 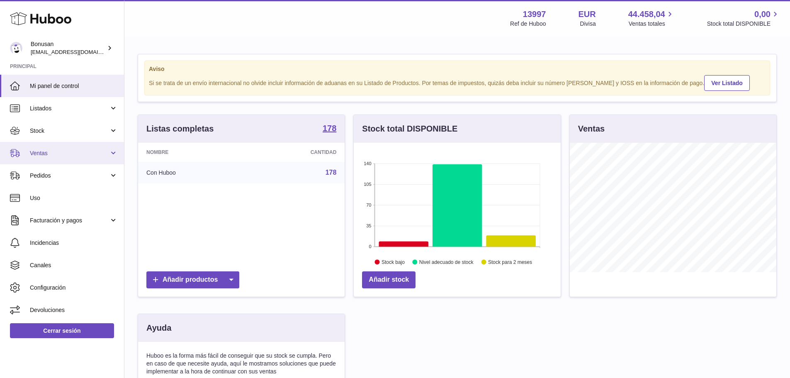 What do you see at coordinates (528, 24) in the screenshot?
I see `div: Ref de Huboo` at bounding box center [528, 24].